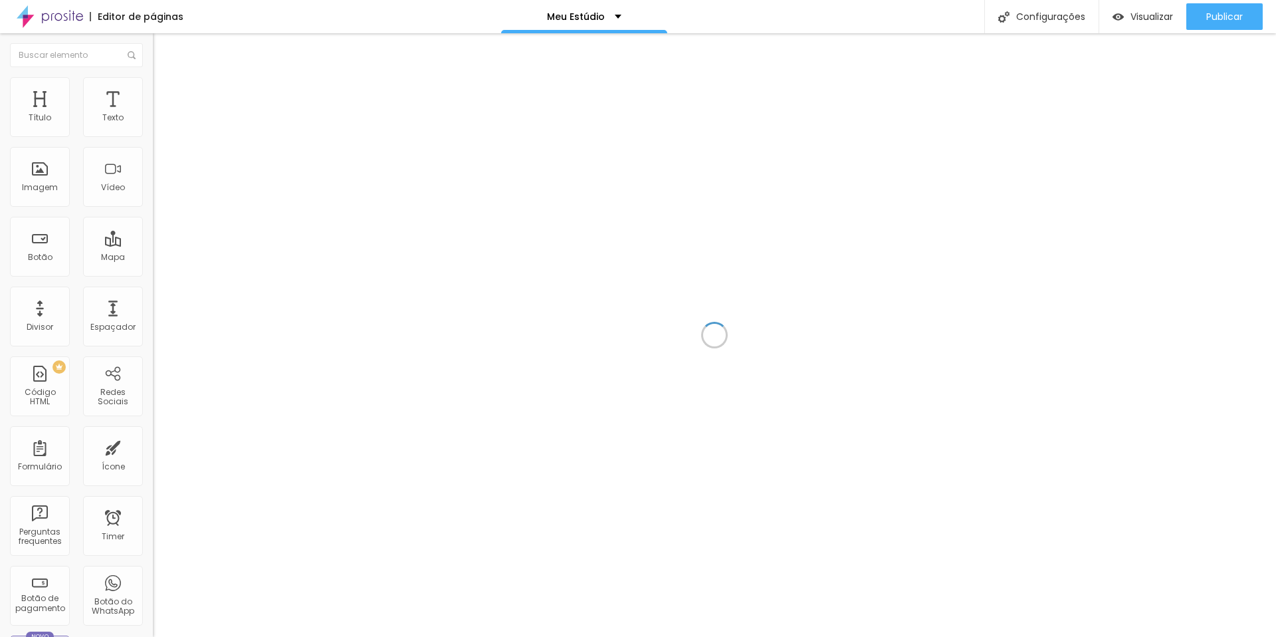  Describe the element at coordinates (76, 55) in the screenshot. I see `input: Buscar elemento` at that location.